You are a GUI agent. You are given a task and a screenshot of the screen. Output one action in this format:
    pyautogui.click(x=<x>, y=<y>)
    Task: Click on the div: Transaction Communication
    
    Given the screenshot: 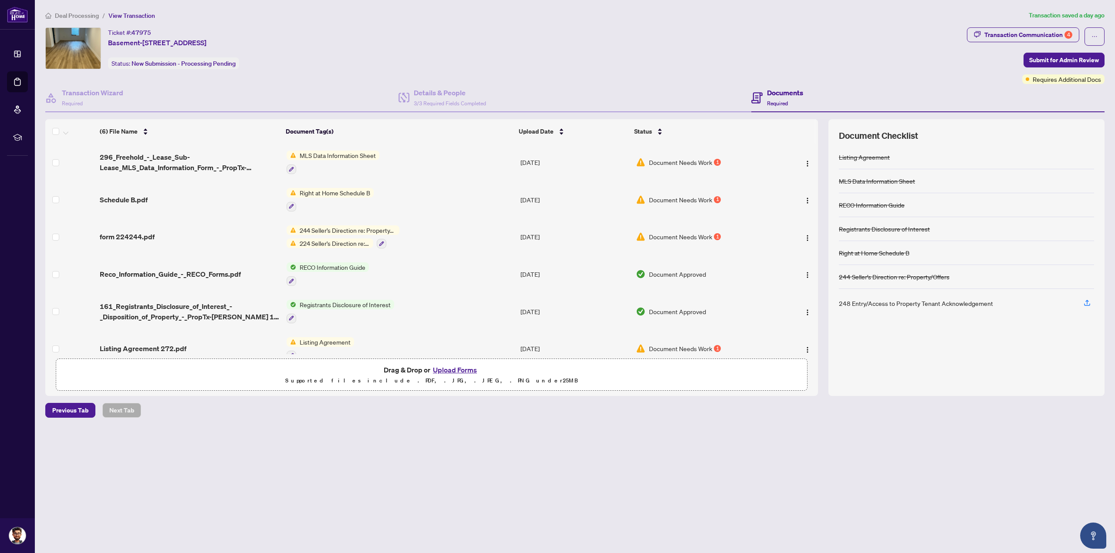 What is the action you would take?
    pyautogui.click(x=1028, y=35)
    